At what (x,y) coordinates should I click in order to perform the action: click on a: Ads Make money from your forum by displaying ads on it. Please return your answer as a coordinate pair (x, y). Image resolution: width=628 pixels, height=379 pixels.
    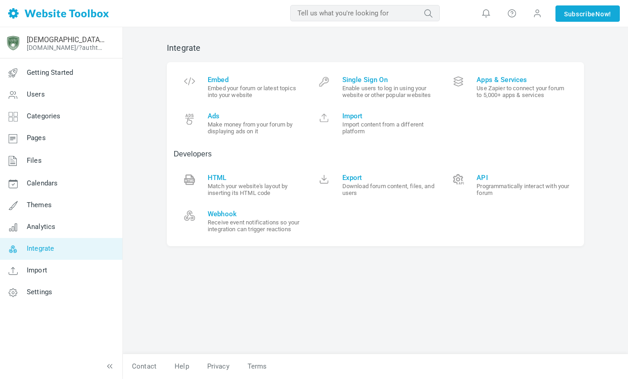
    Looking at the image, I should click on (241, 123).